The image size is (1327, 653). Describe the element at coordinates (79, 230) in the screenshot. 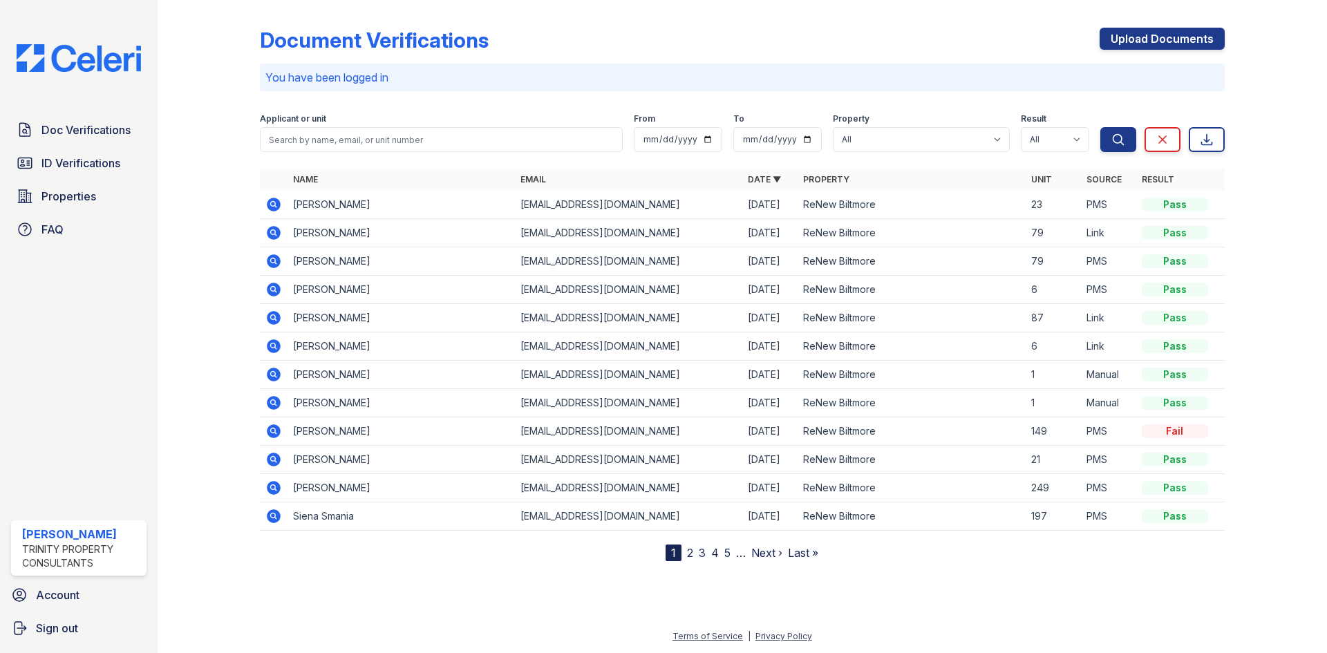

I see `a: FAQ` at that location.